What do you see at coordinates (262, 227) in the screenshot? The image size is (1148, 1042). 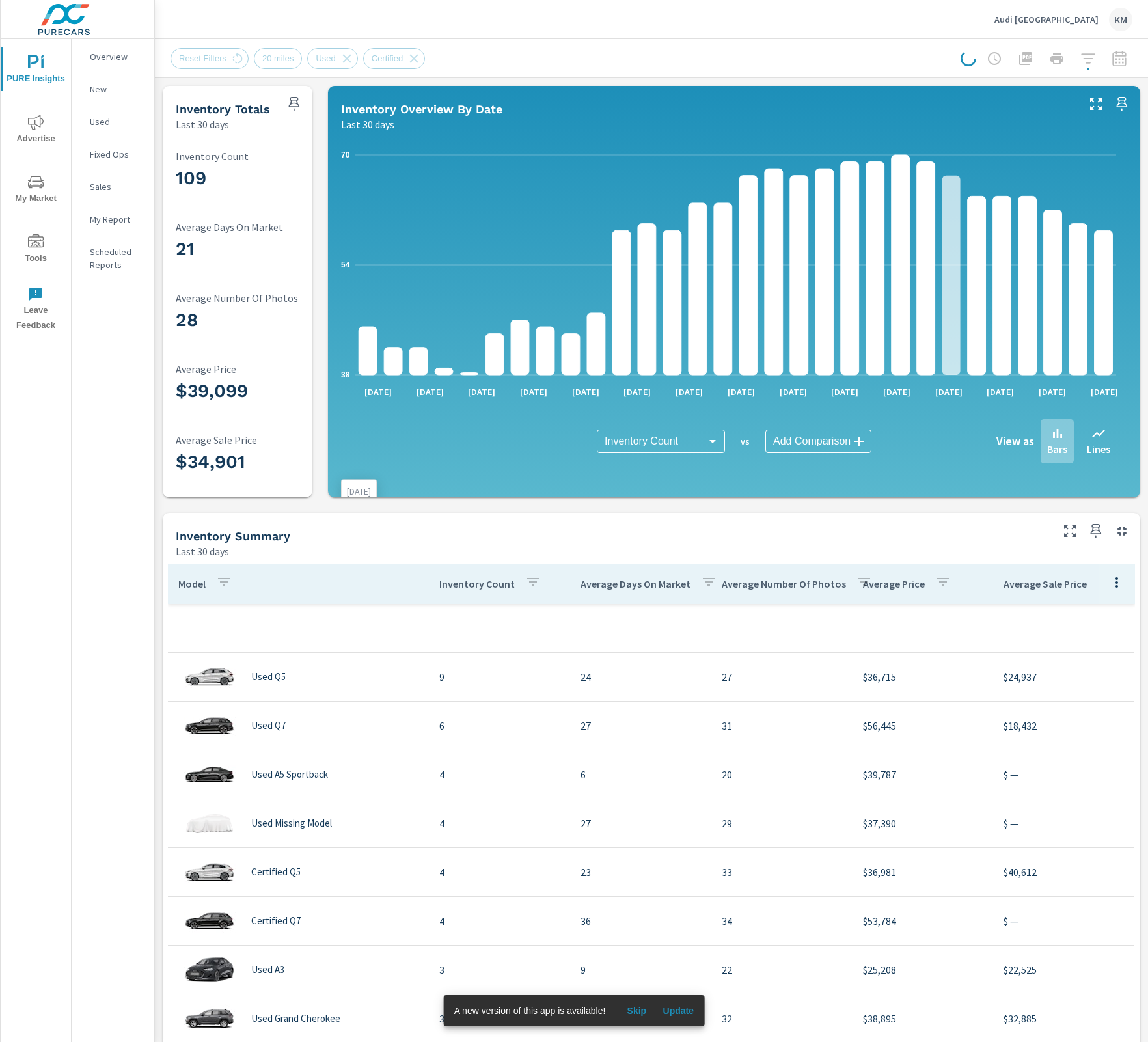 I see `p: Average Days On Market` at bounding box center [262, 227].